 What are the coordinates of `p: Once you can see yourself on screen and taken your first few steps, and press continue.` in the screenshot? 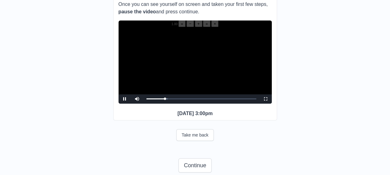 It's located at (195, 8).